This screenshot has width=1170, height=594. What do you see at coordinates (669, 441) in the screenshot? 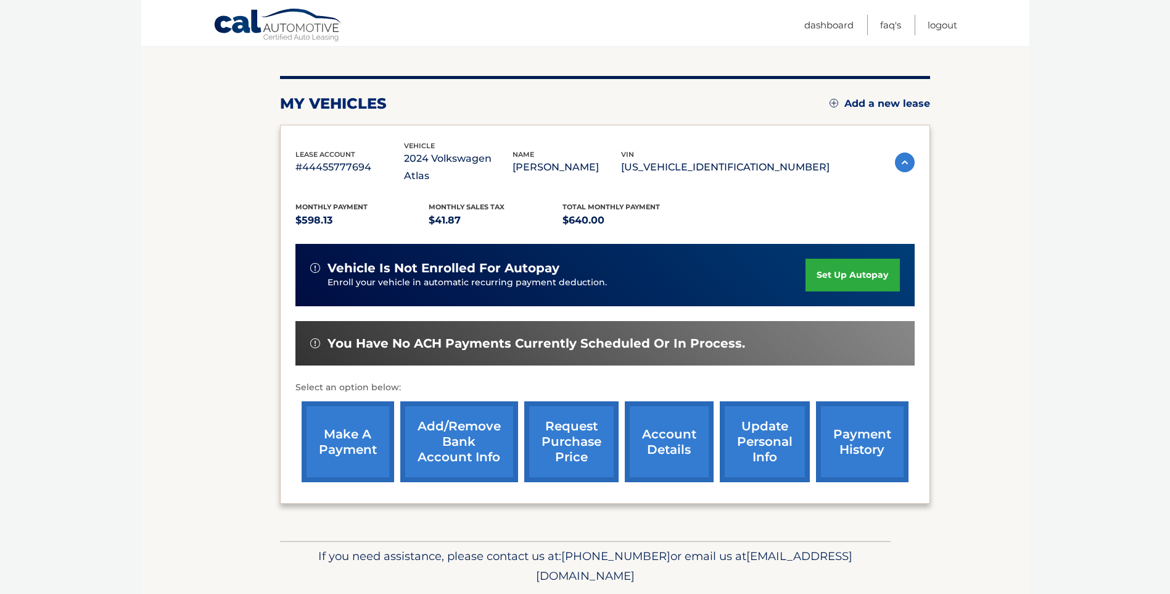
I see `a: account details` at bounding box center [669, 441].